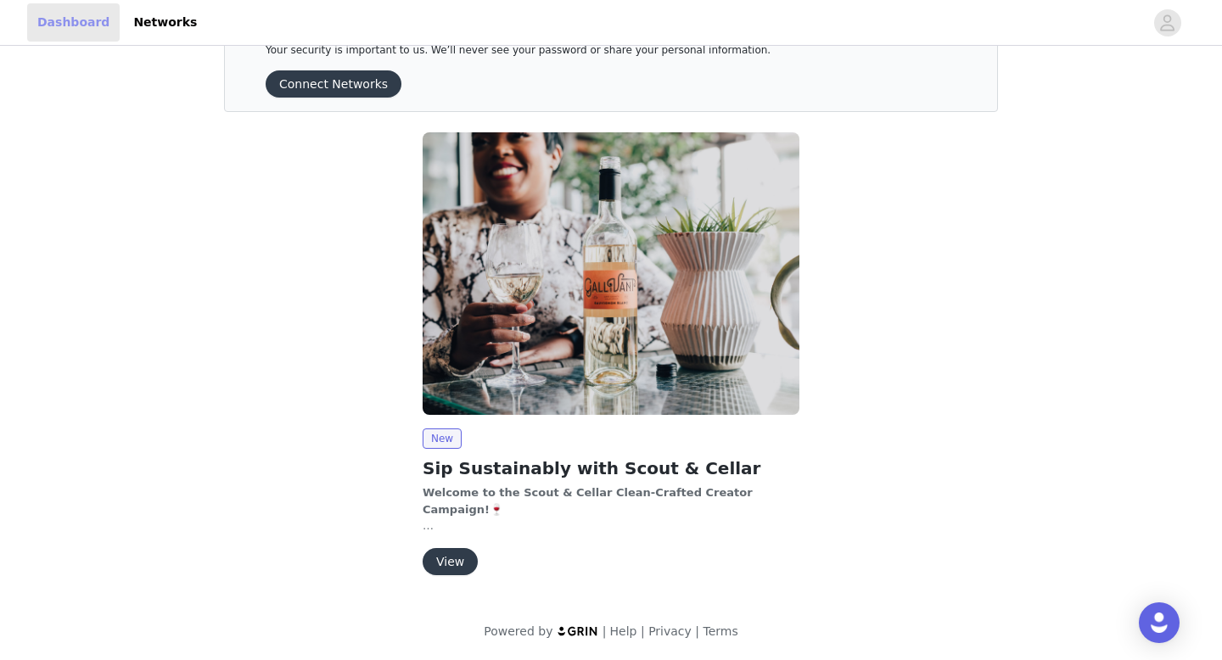 The height and width of the screenshot is (660, 1222). What do you see at coordinates (624, 632) in the screenshot?
I see `a: Help` at bounding box center [624, 632].